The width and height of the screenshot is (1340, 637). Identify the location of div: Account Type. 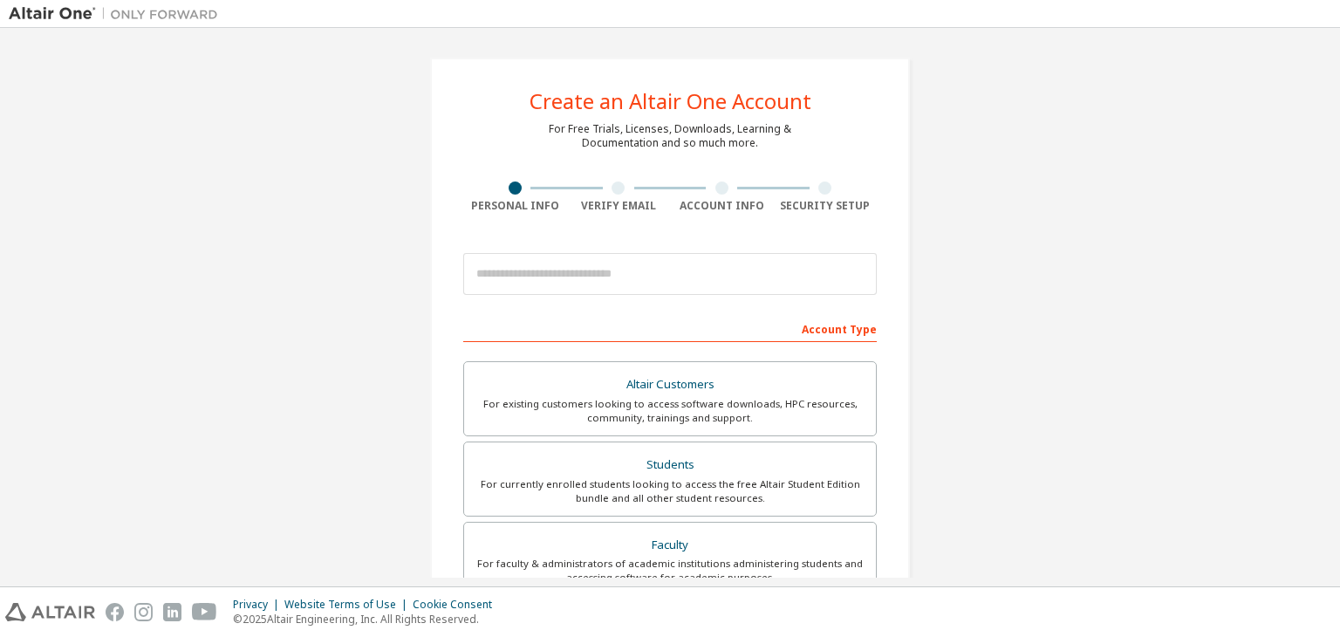
(670, 328).